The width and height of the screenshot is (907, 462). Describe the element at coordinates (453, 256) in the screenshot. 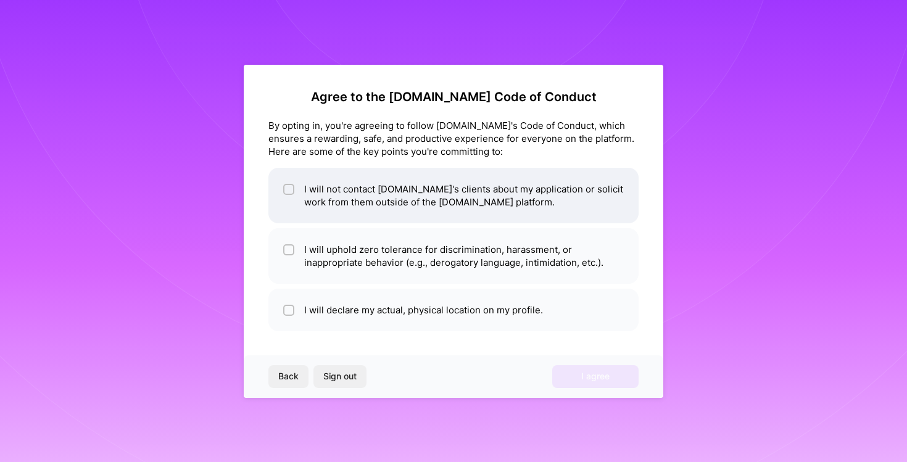

I see `li: I will uphold zero tolerance for discrimination, harassment, or inappropriate behavior (e.g., der...` at that location.